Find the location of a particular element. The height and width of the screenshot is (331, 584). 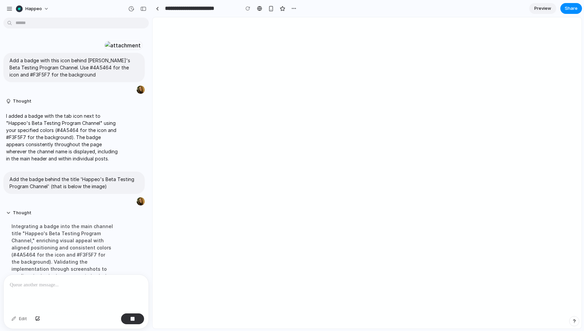

p: I added a badge with the tab icon next to "Happeo's Beta Testing Program Channel" using your spec... is located at coordinates (63, 137).